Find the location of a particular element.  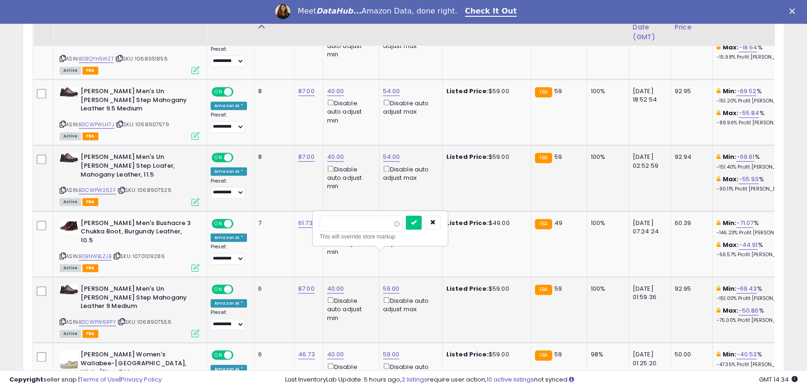

a: 46.73 is located at coordinates (307, 355).